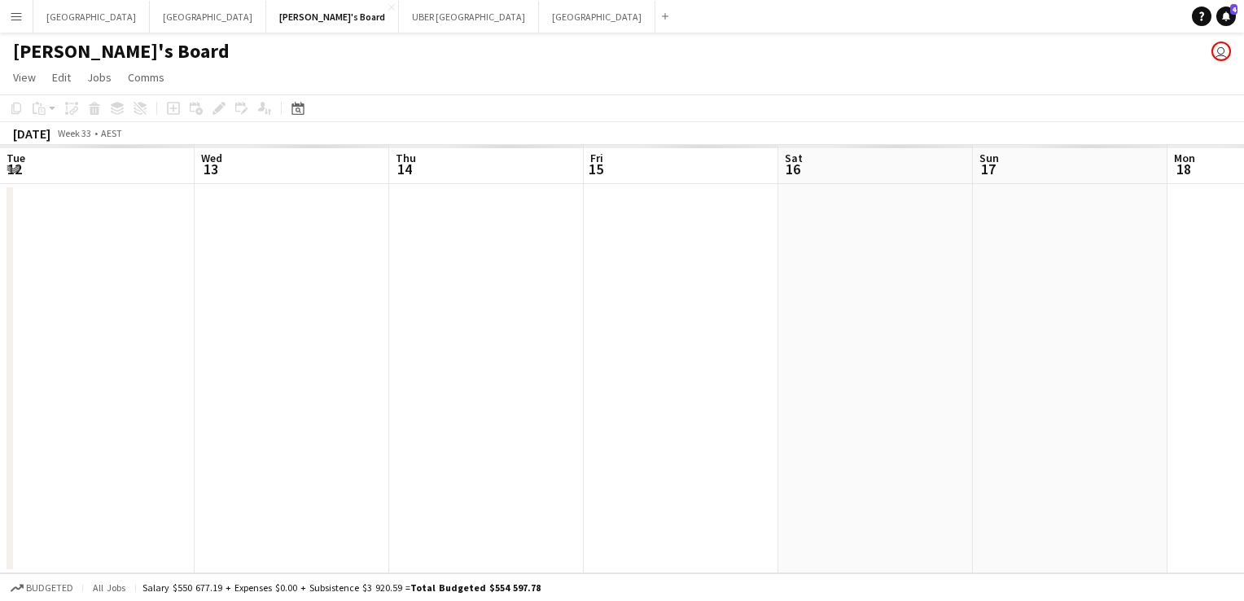 The width and height of the screenshot is (1244, 601). What do you see at coordinates (146, 77) in the screenshot?
I see `span: Comms` at bounding box center [146, 77].